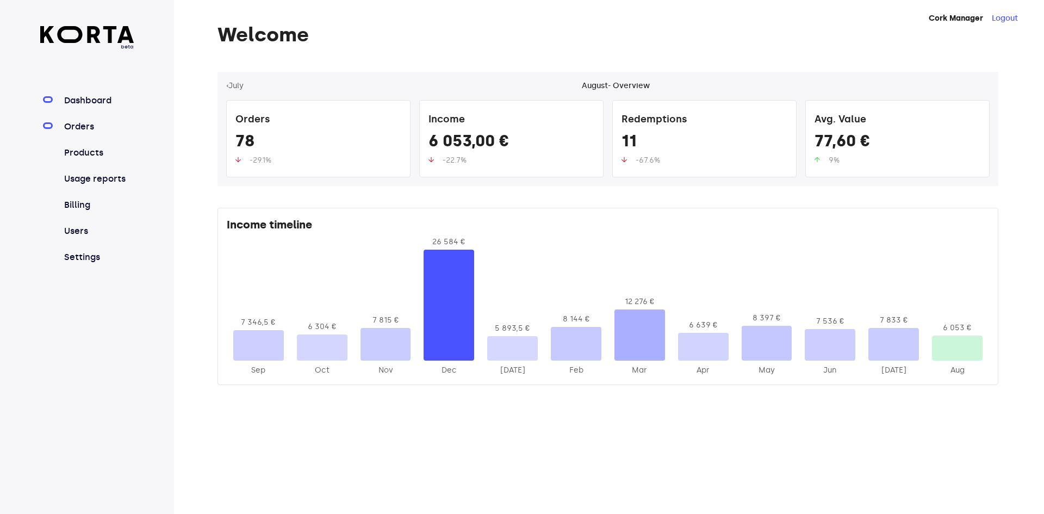 The height and width of the screenshot is (514, 1044). I want to click on div: 77,60 €, so click(897, 143).